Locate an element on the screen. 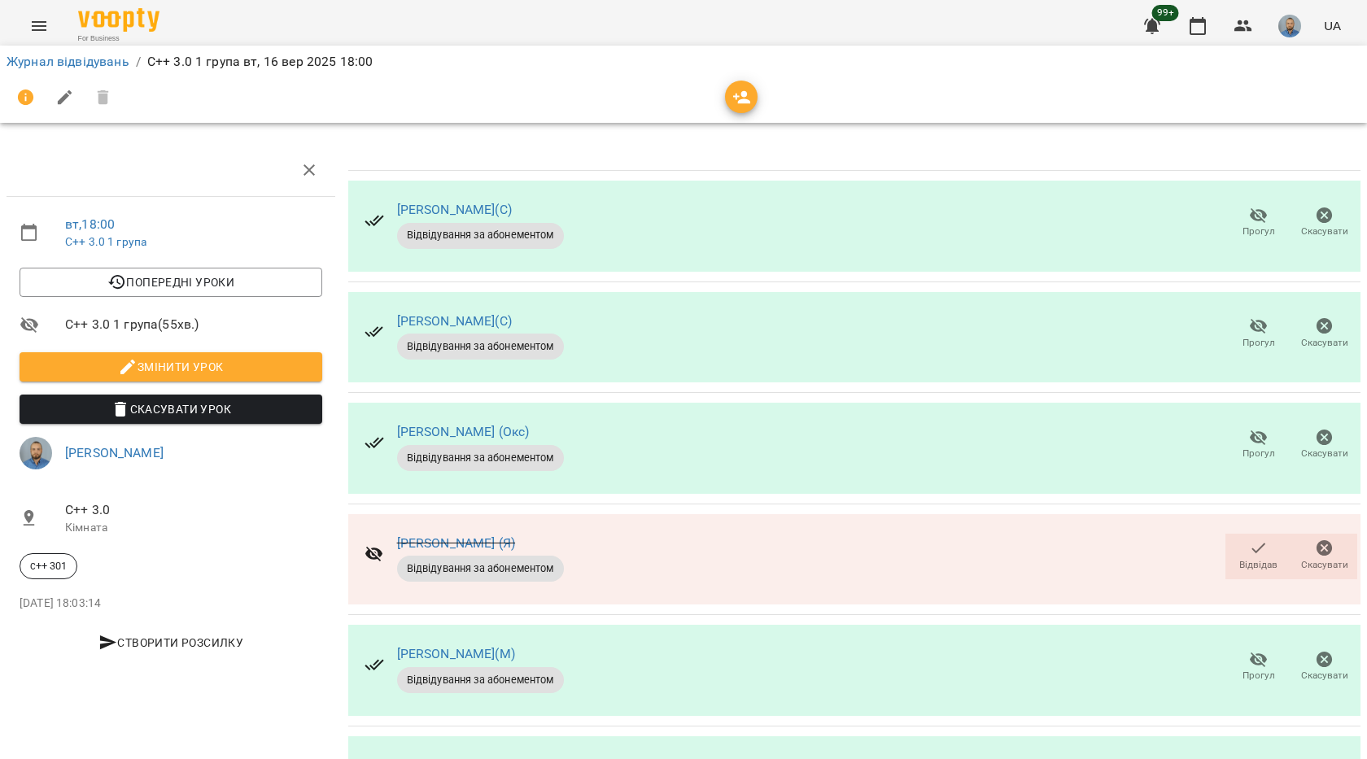 The height and width of the screenshot is (759, 1367). span: Відвідав is located at coordinates (1258, 565).